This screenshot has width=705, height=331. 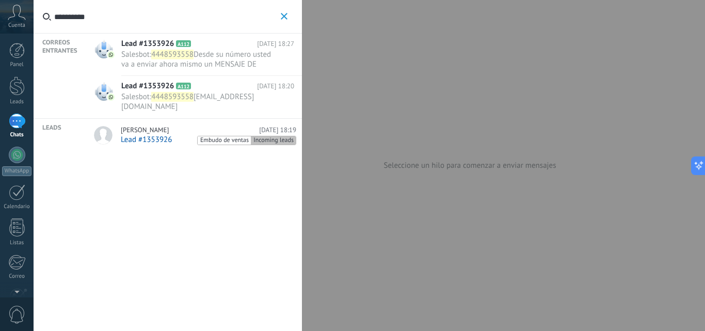 What do you see at coordinates (17, 171) in the screenshot?
I see `div: WhatsApp` at bounding box center [17, 171].